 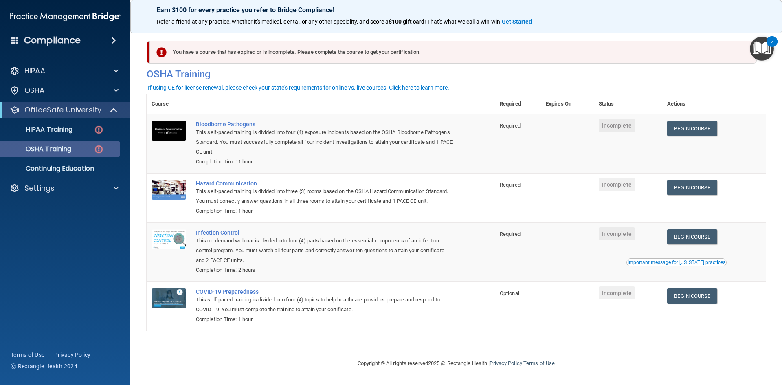 What do you see at coordinates (714, 104) in the screenshot?
I see `th: Actions` at bounding box center [714, 104].